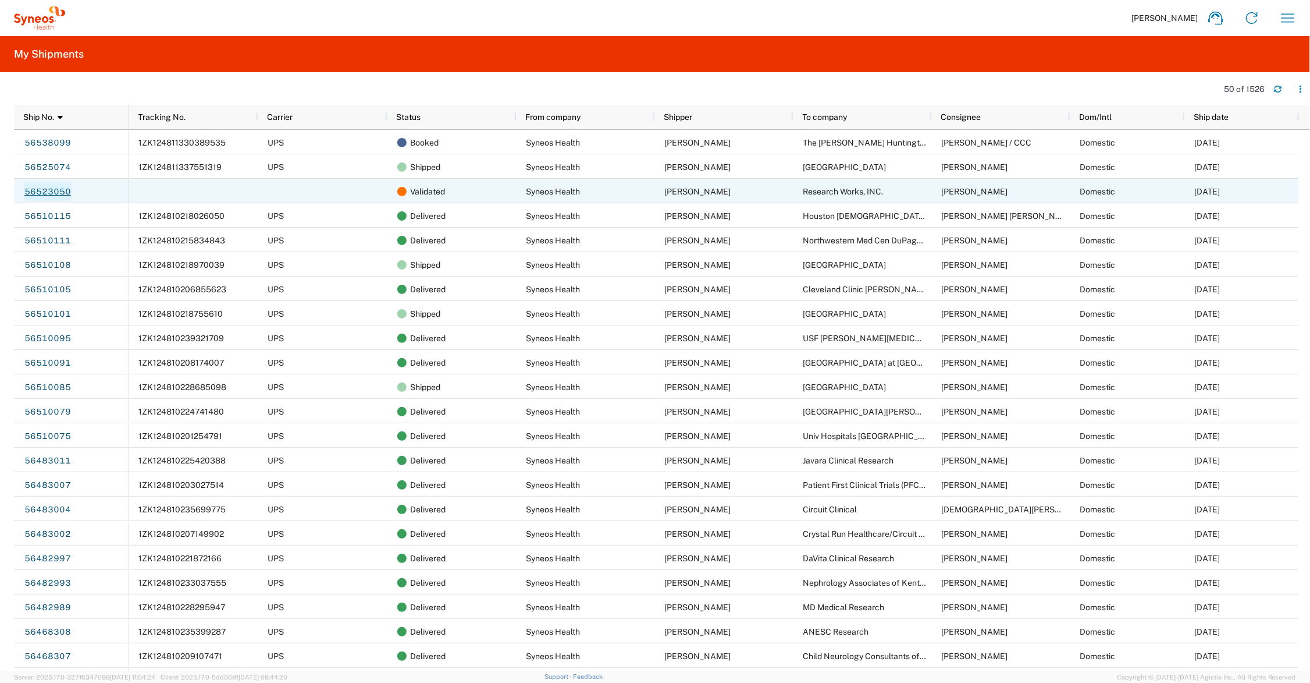 The image size is (1310, 683). What do you see at coordinates (975, 363) in the screenshot?
I see `span: Louiza Khedim` at bounding box center [975, 363].